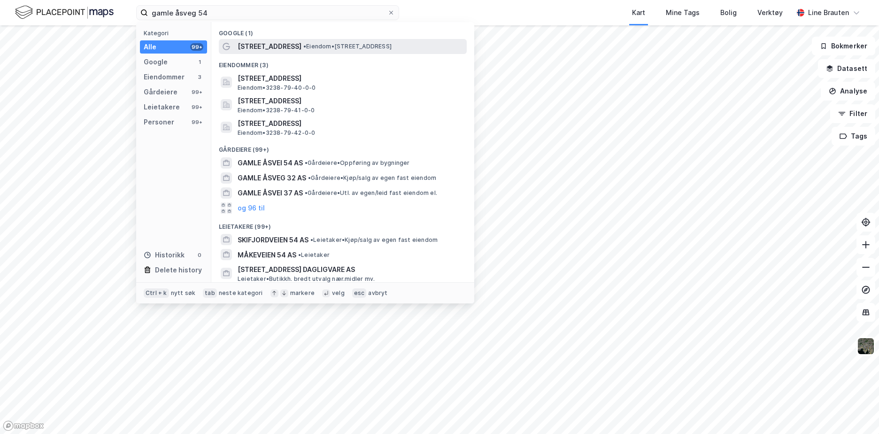 This screenshot has width=879, height=434. I want to click on div: Line Brauten, so click(828, 13).